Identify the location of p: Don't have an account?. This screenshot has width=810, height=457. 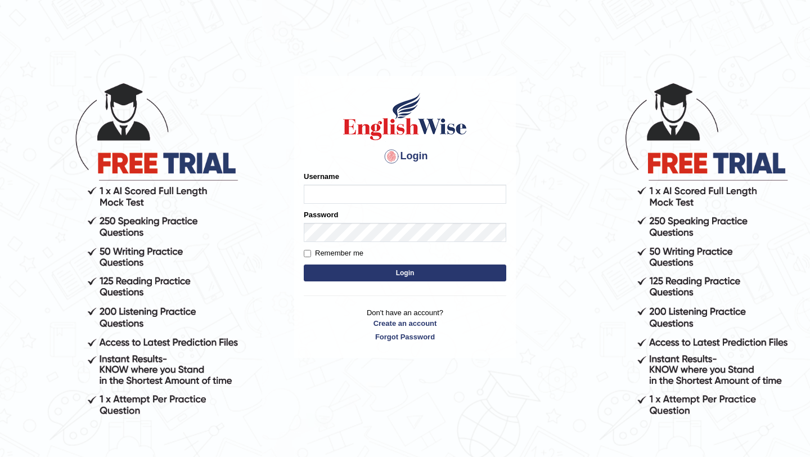
(405, 325).